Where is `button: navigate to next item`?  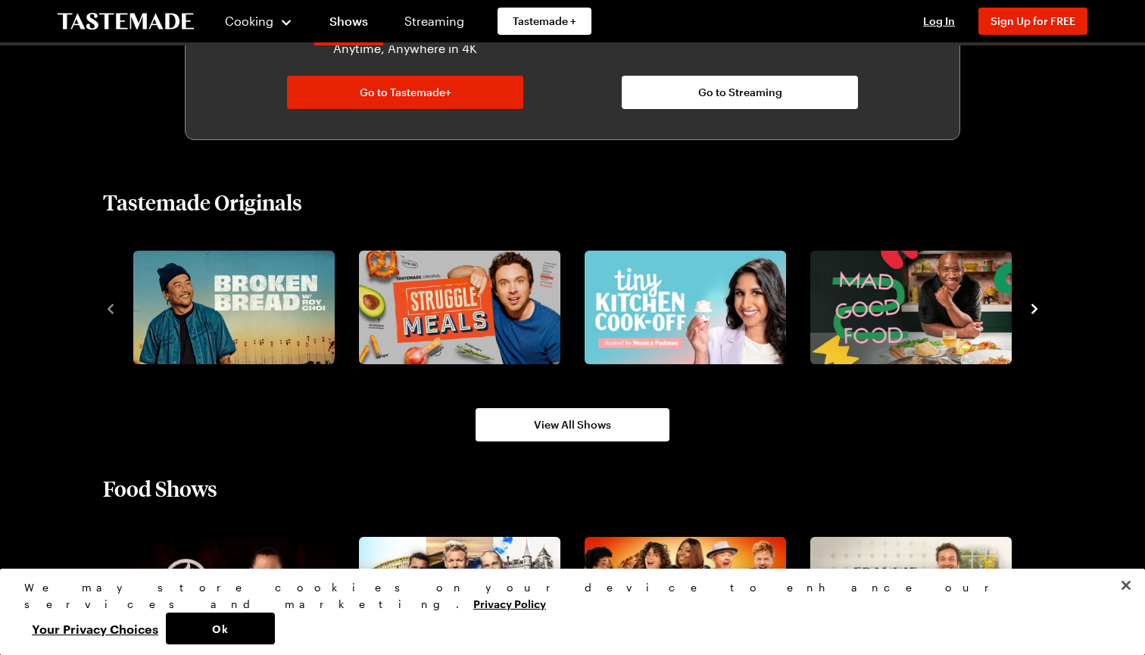 button: navigate to next item is located at coordinates (1035, 308).